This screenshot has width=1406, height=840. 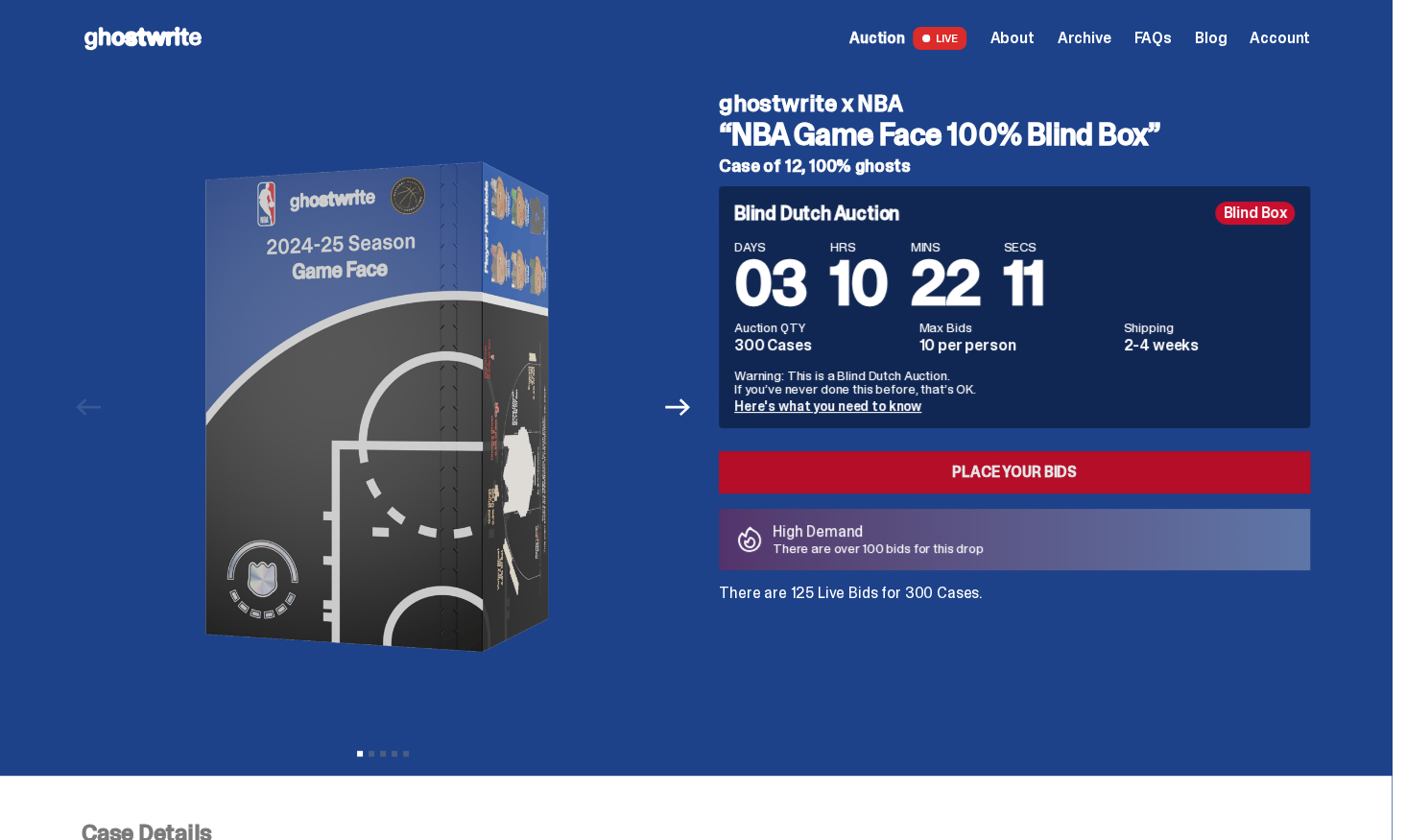 What do you see at coordinates (1015, 383) in the screenshot?
I see `p: Warning: This is a Blind Dutch Auction. If you’ve never done this before, that’s OK.` at bounding box center [1015, 383].